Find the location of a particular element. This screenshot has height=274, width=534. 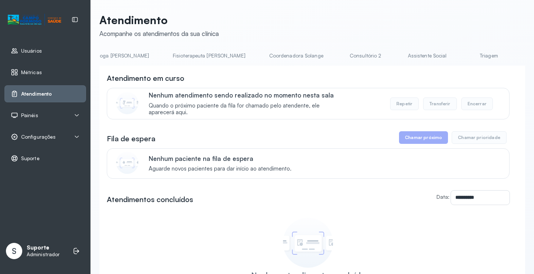

span: Métricas is located at coordinates (32, 72).